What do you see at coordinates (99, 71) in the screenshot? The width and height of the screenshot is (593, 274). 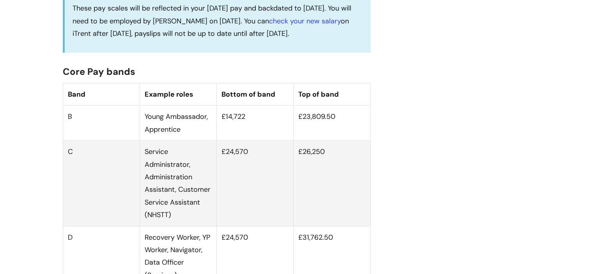 I see `span: Core Pay bands` at bounding box center [99, 71].